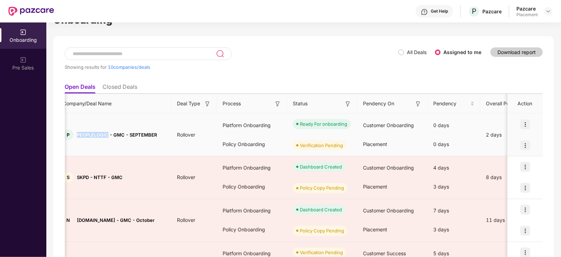  I want to click on span: PEOPLELOGIC - GMC - SEPTEMBER, so click(117, 135).